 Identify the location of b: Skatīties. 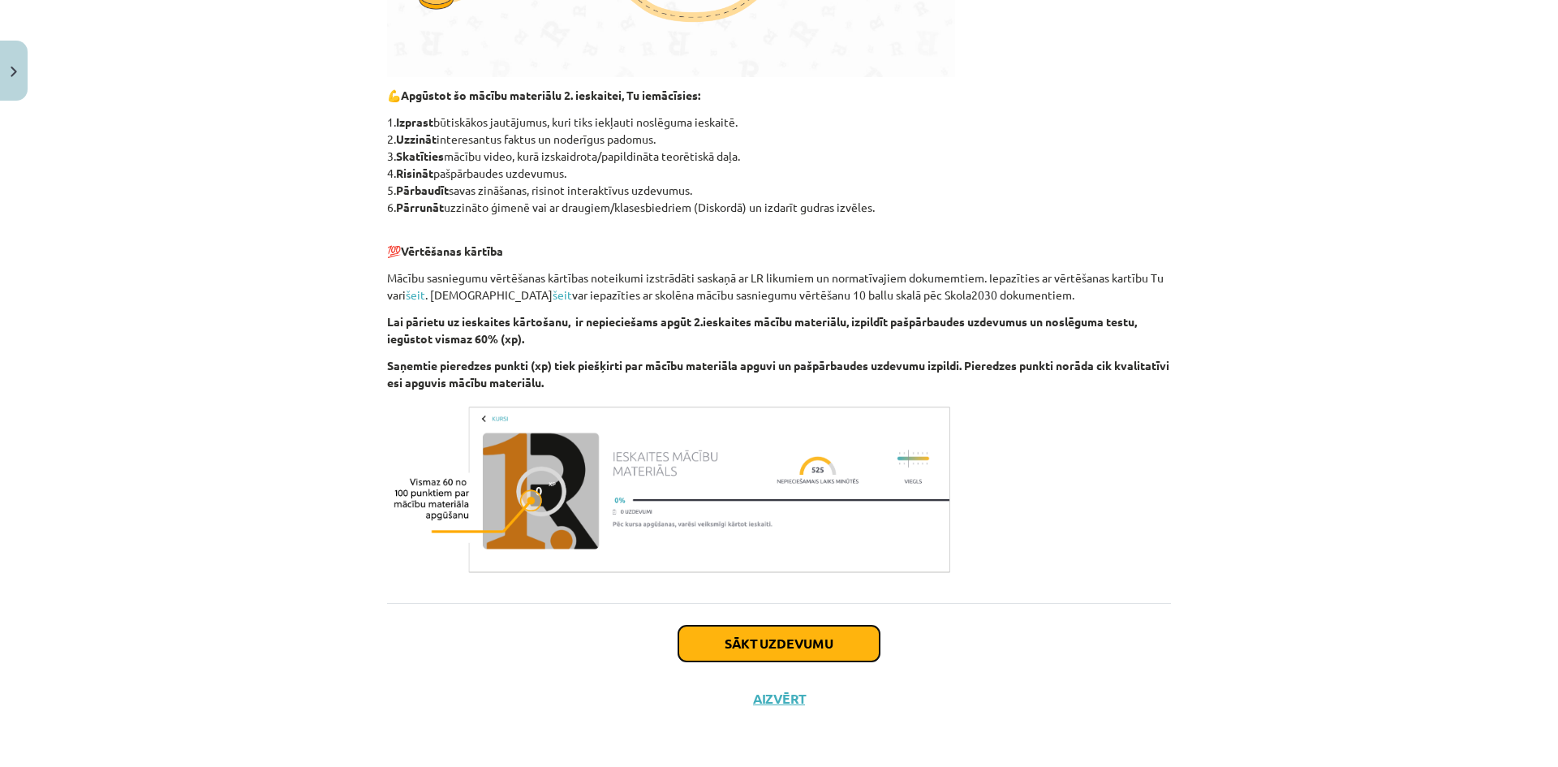
(420, 156).